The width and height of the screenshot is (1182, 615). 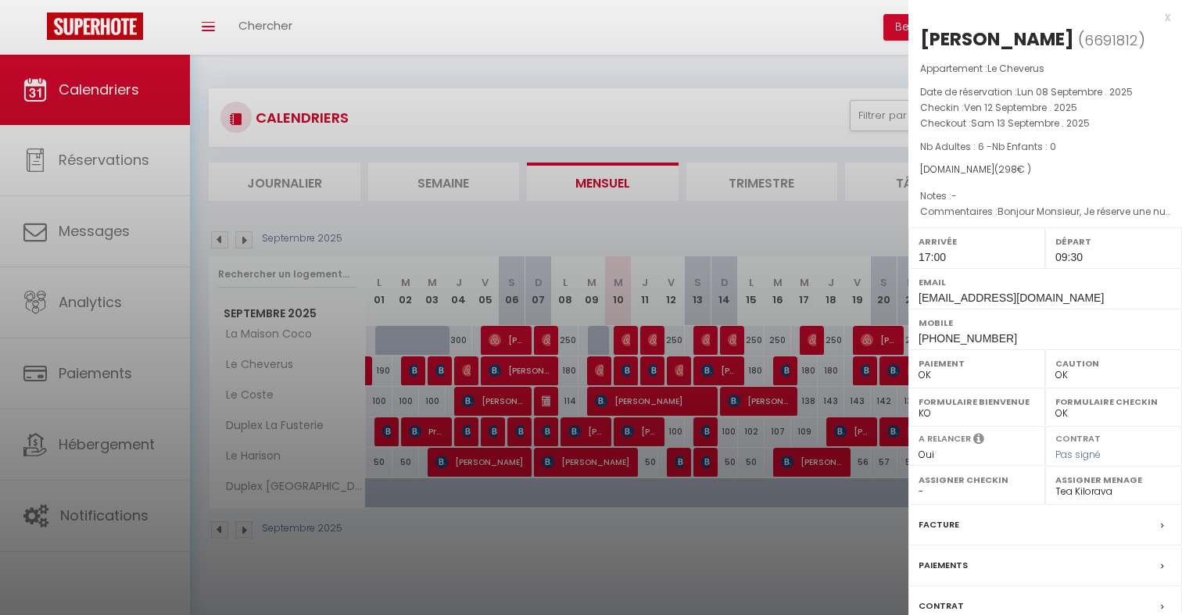 What do you see at coordinates (1045, 196) in the screenshot?
I see `p: Notes :` at bounding box center [1045, 196].